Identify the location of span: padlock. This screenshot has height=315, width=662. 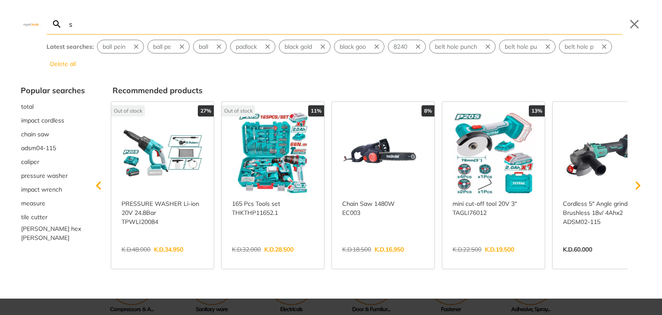
(246, 47).